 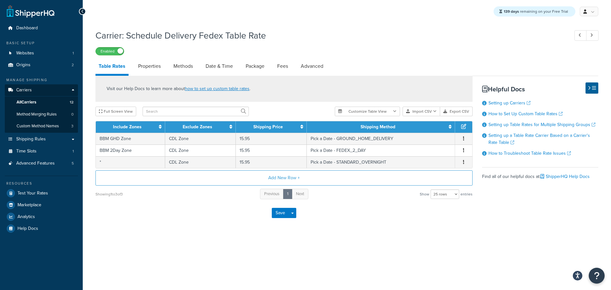 What do you see at coordinates (35, 163) in the screenshot?
I see `span: Advanced Features` at bounding box center [35, 163].